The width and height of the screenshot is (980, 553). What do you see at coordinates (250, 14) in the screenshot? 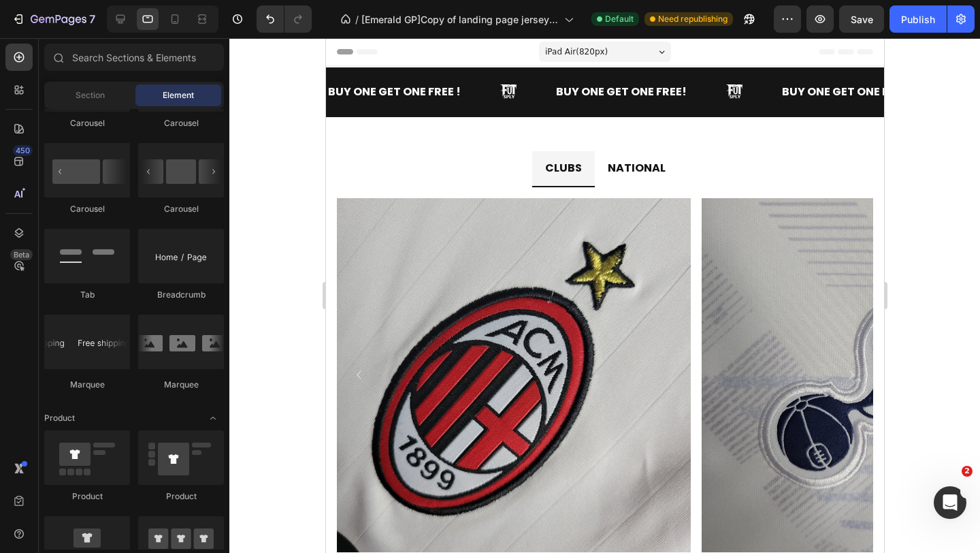
I see `span: iPad Air ( 820 px)` at bounding box center [250, 14].